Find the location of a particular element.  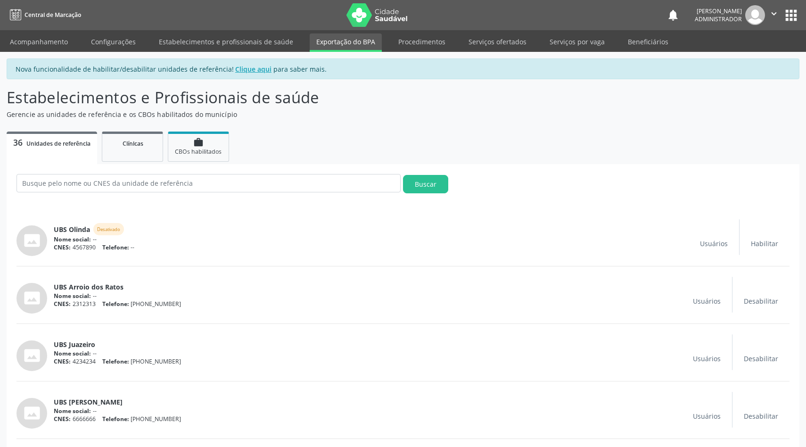

span: CBOs habilitados is located at coordinates (198, 151).